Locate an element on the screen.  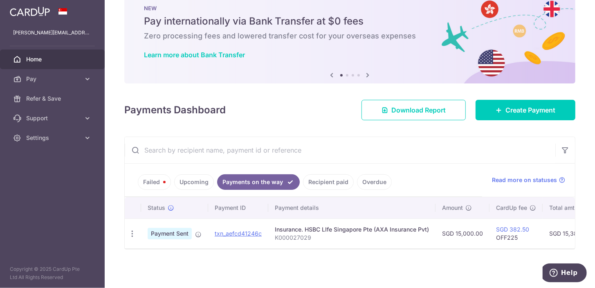
span: Read more on statuses is located at coordinates (524, 180).